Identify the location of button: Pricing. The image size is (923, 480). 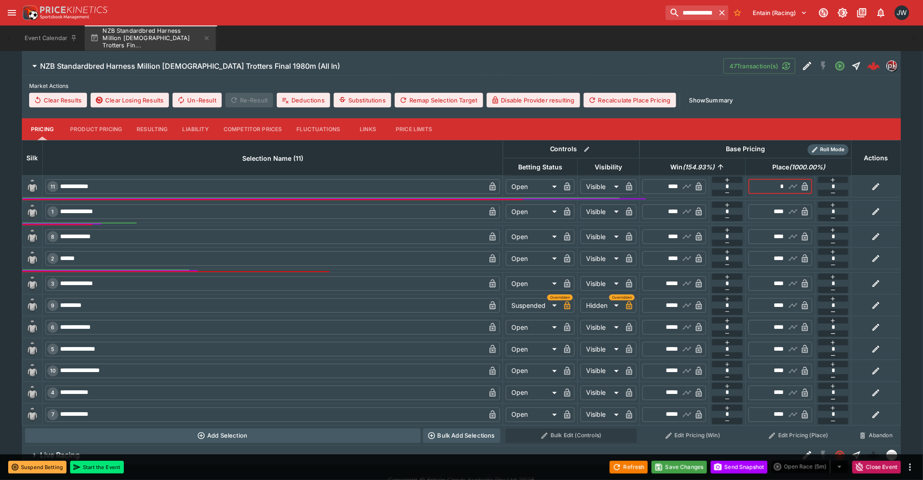
(42, 129).